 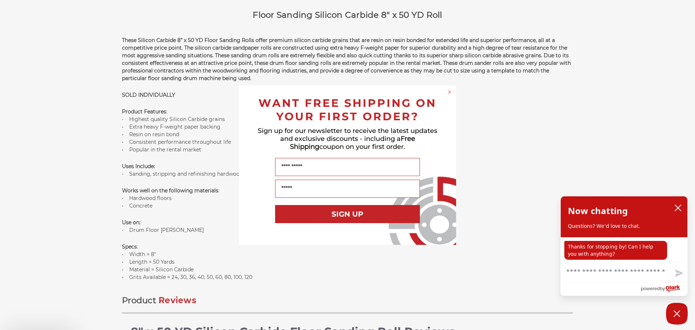 I want to click on button: Close dialog, so click(x=449, y=92).